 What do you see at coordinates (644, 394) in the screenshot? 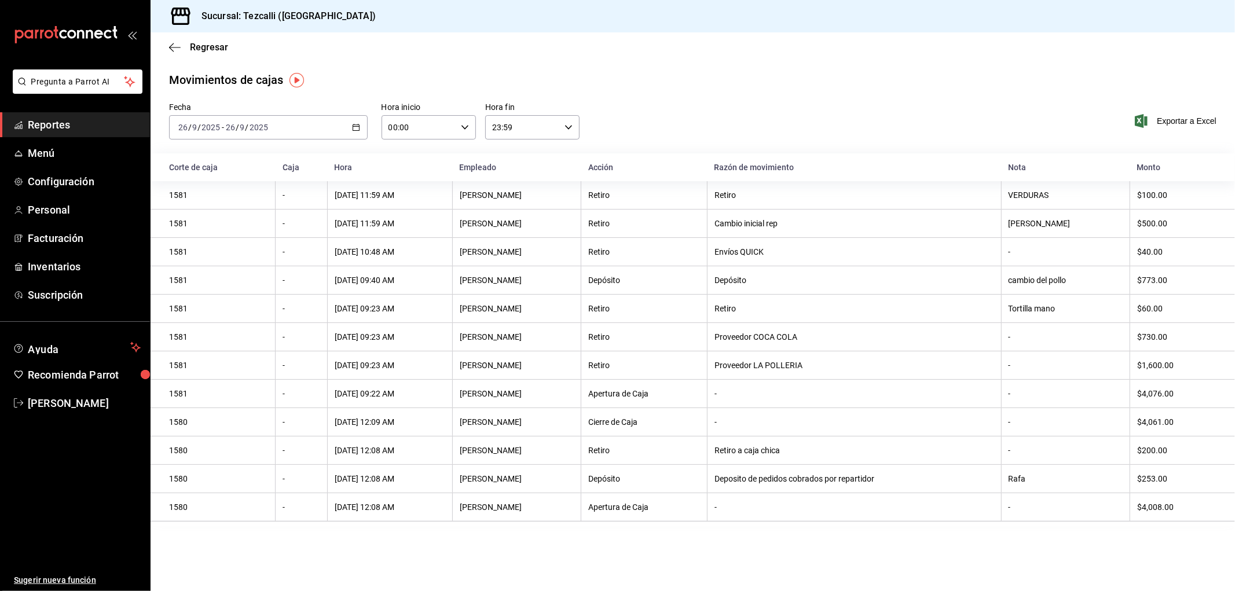
I see `div: Apertura de Caja` at bounding box center [644, 394].